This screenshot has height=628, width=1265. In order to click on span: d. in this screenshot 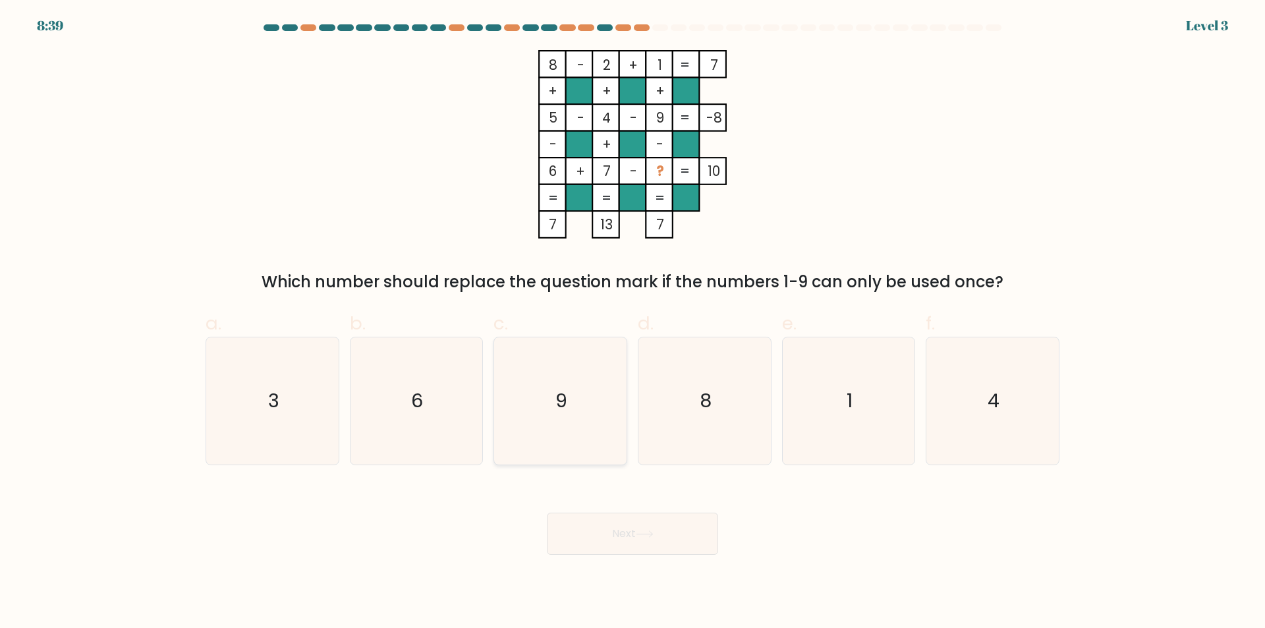, I will do `click(646, 323)`.